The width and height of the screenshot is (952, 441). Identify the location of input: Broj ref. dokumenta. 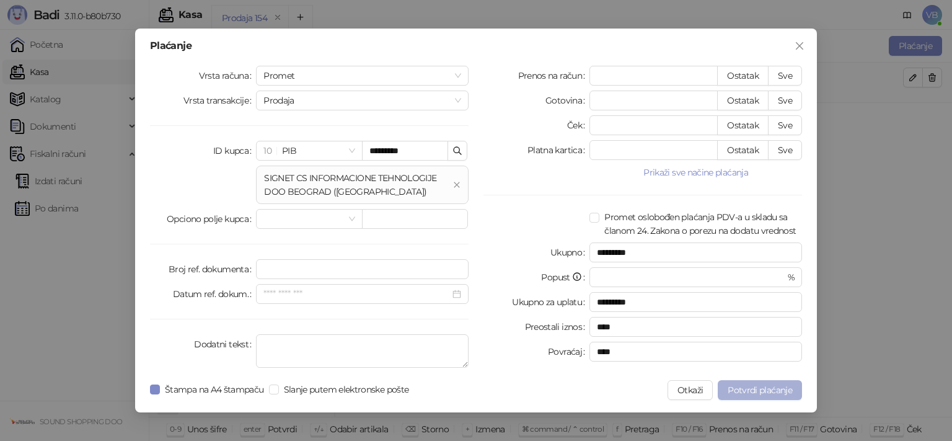
(362, 269).